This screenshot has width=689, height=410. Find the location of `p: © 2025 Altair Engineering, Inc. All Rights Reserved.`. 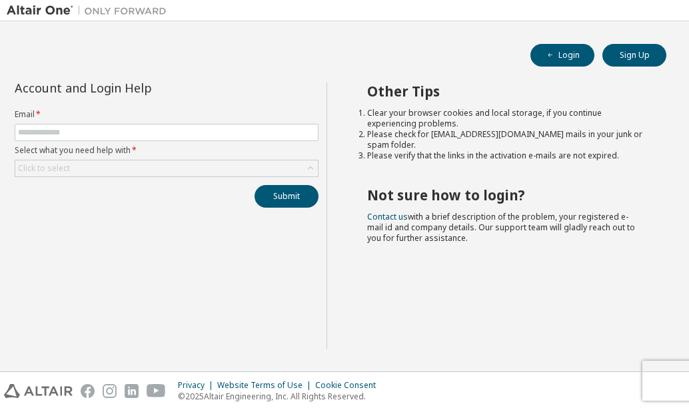

p: © 2025 Altair Engineering, Inc. All Rights Reserved. is located at coordinates (280, 396).